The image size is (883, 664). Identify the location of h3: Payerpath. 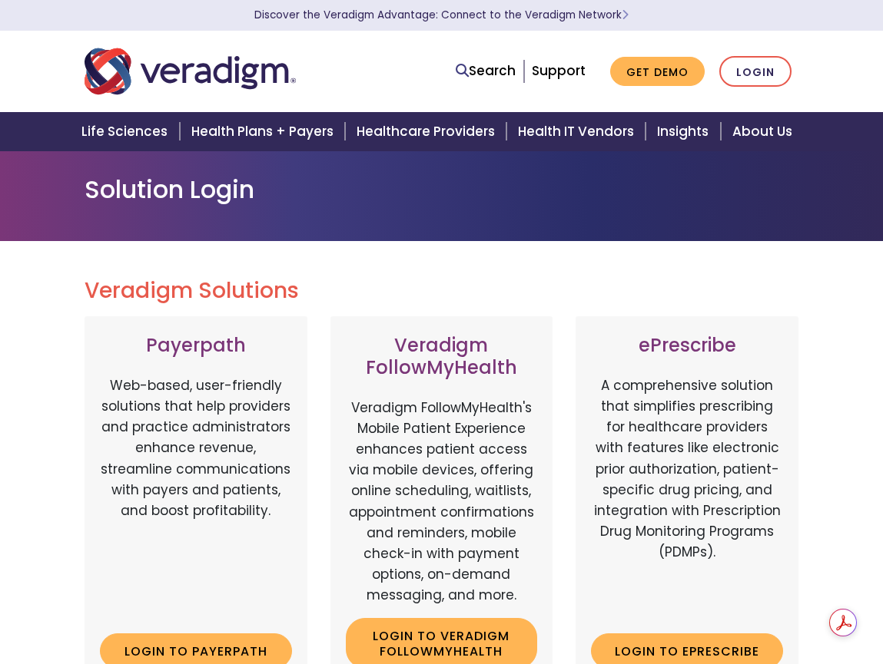
(196, 346).